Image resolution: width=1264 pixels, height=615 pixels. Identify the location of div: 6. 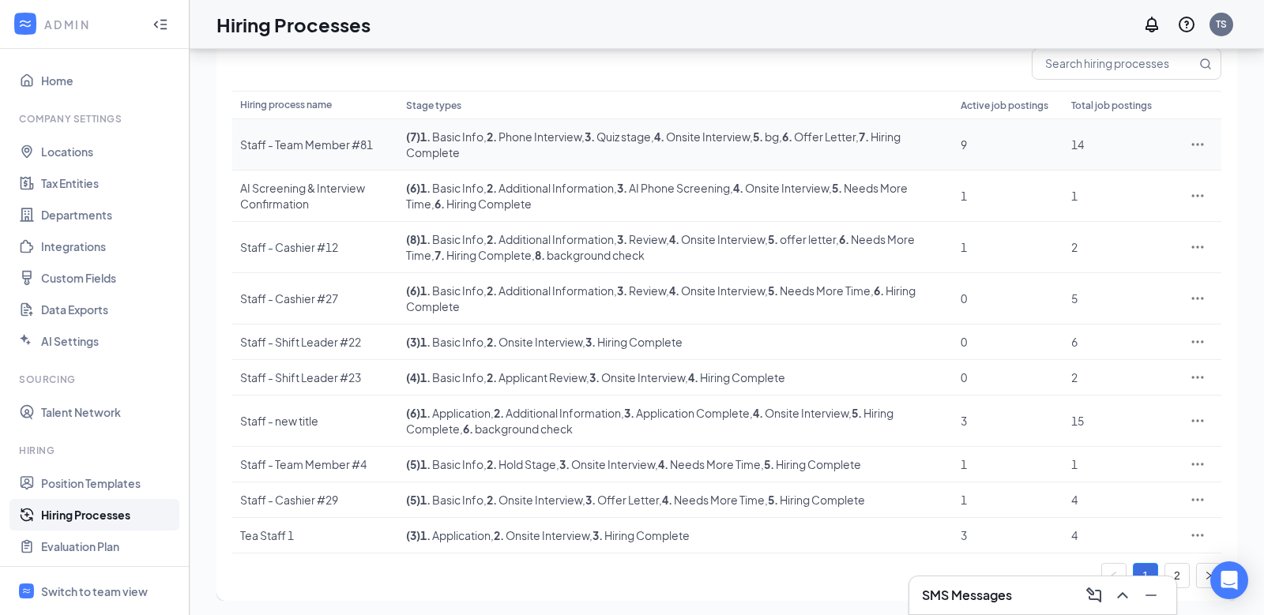
(1118, 342).